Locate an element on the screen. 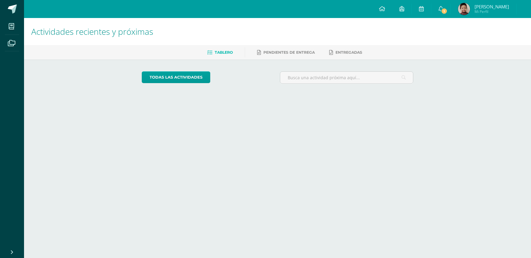 Image resolution: width=531 pixels, height=258 pixels. span: Actividades recientes y próximas is located at coordinates (92, 32).